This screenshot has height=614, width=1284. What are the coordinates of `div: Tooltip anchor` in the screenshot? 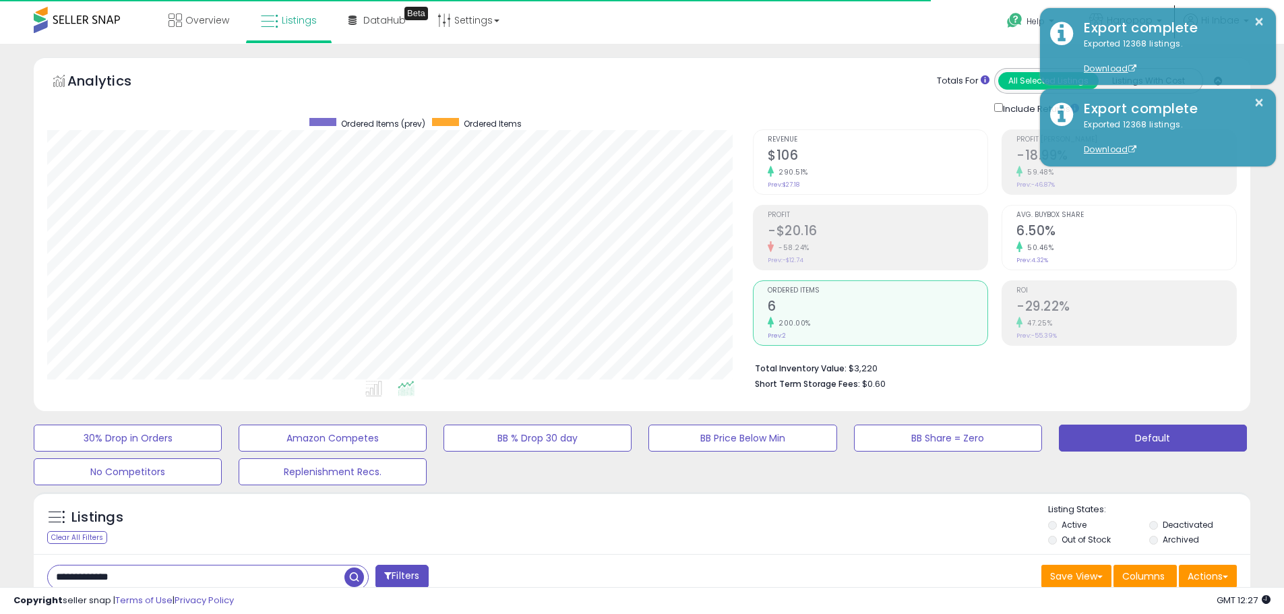 It's located at (416, 13).